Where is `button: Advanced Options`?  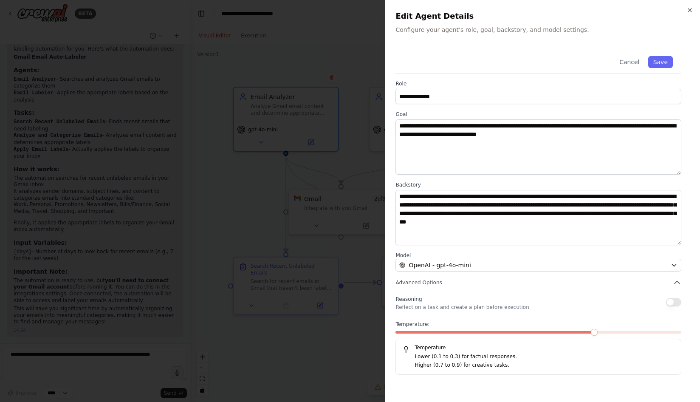
button: Advanced Options is located at coordinates (538, 283).